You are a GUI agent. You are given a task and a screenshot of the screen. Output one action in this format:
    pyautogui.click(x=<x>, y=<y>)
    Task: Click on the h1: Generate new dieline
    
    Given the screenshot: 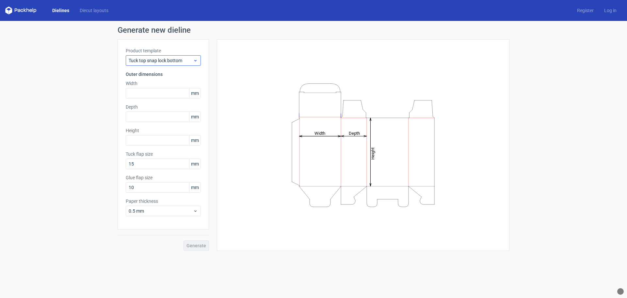 What is the action you would take?
    pyautogui.click(x=314, y=30)
    